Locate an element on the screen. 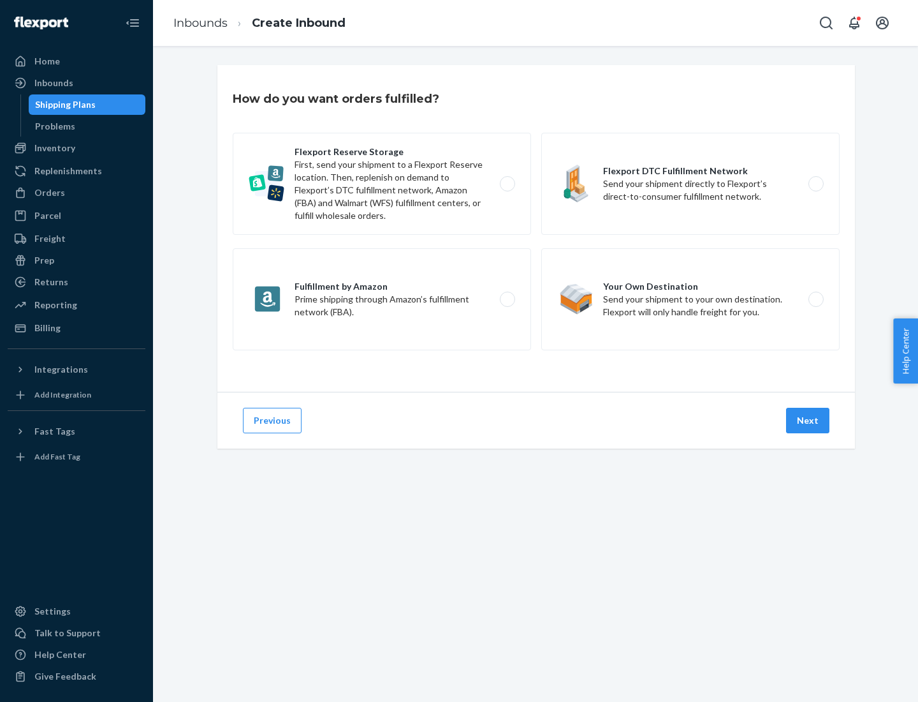  a: Prep is located at coordinates (77, 260).